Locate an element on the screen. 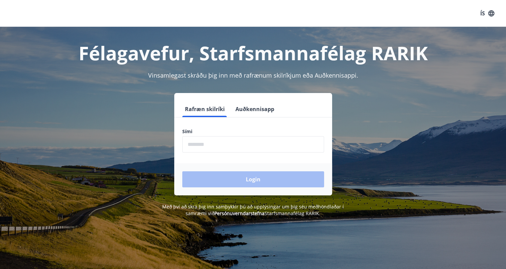  span: Vinsamlegast skráðu þig inn með rafrænum skilríkjum eða Auðkennisappi. is located at coordinates (253, 75).